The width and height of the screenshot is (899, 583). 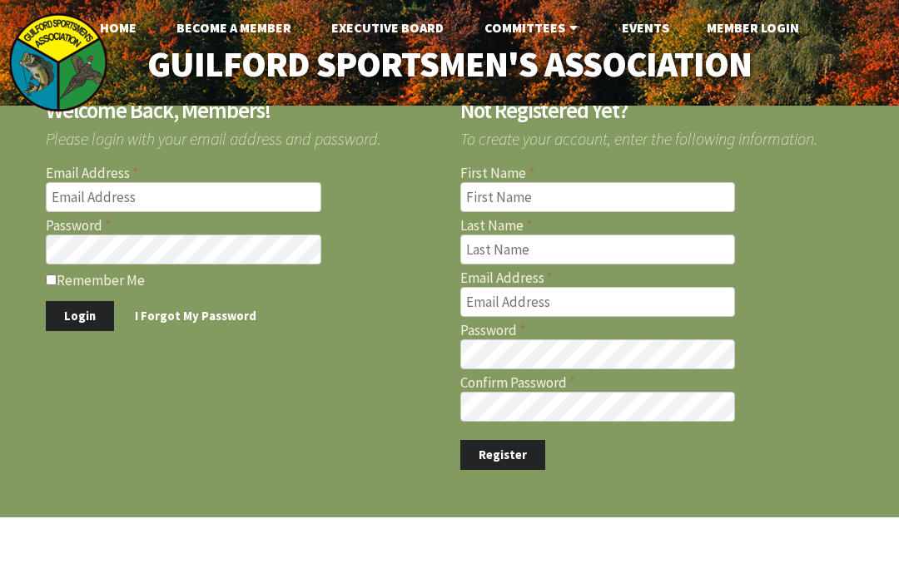 What do you see at coordinates (533, 27) in the screenshot?
I see `a: Committees` at bounding box center [533, 27].